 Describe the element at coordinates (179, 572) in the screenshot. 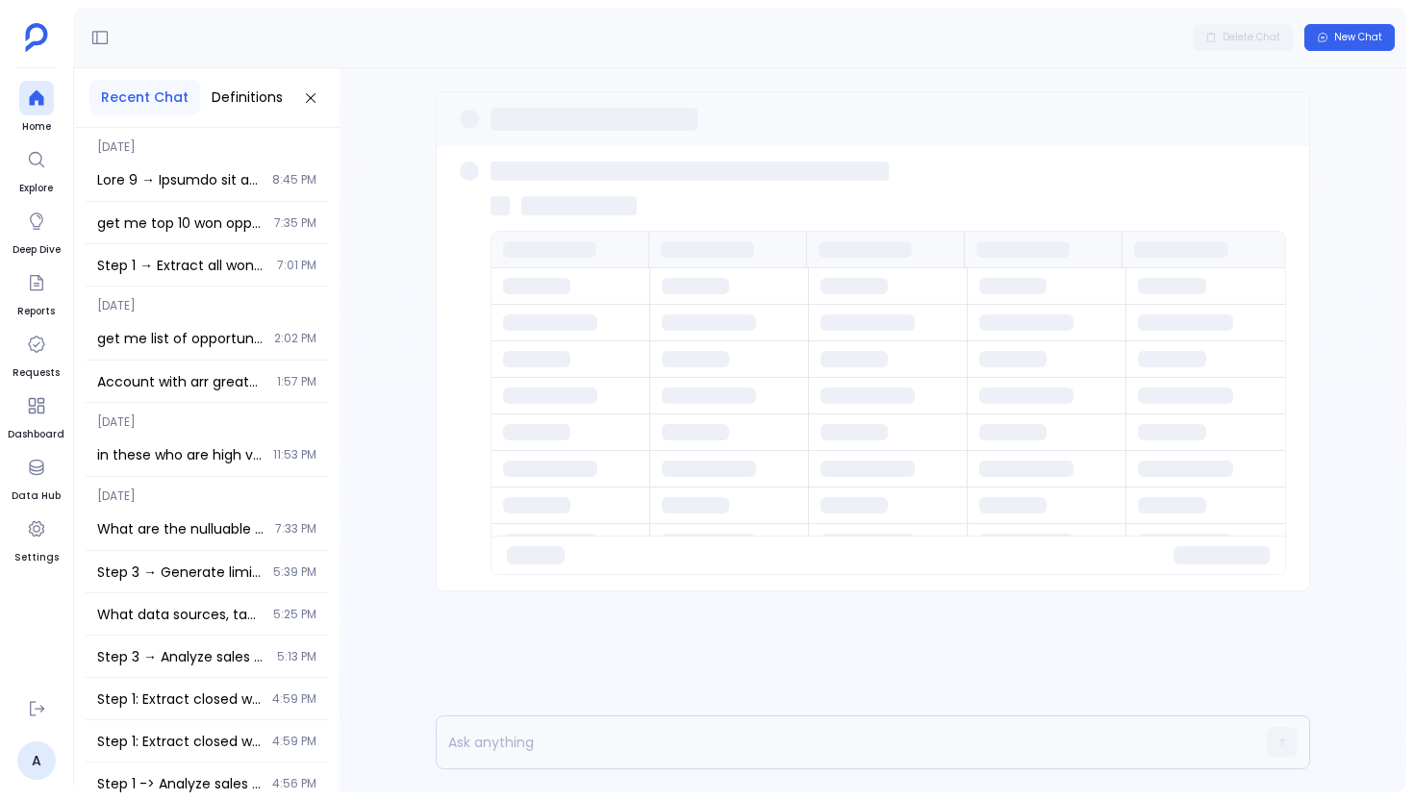

I see `span: Step 3 → Generate limited leaderboard report with data availability disclaimer Create final leade...` at that location.